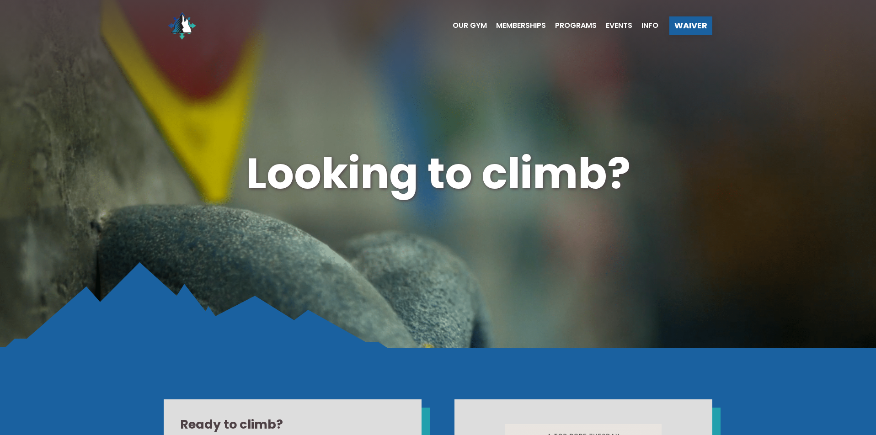 The image size is (876, 435). Describe the element at coordinates (182, 26) in the screenshot. I see `img: North Wall Logo` at that location.